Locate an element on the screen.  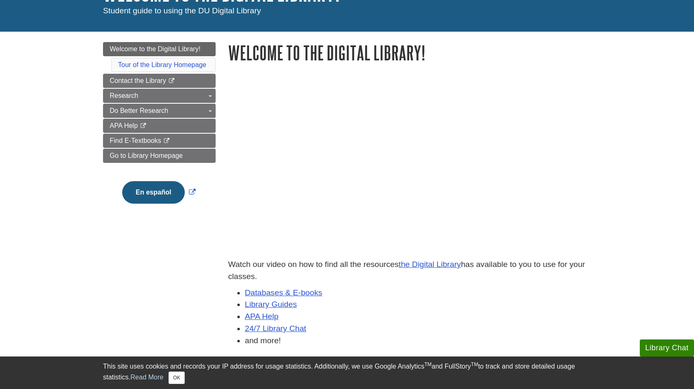
a: the Digital Library is located at coordinates (429, 264).